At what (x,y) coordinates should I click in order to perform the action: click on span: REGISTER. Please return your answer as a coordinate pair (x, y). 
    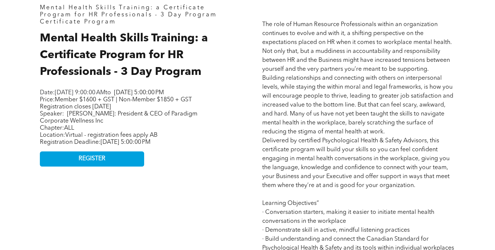
    Looking at the image, I should click on (92, 159).